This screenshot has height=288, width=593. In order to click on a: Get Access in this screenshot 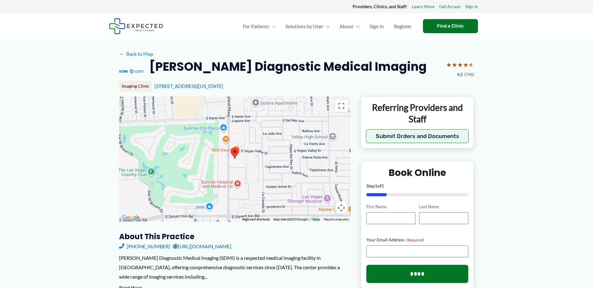, I will do `click(450, 7)`.